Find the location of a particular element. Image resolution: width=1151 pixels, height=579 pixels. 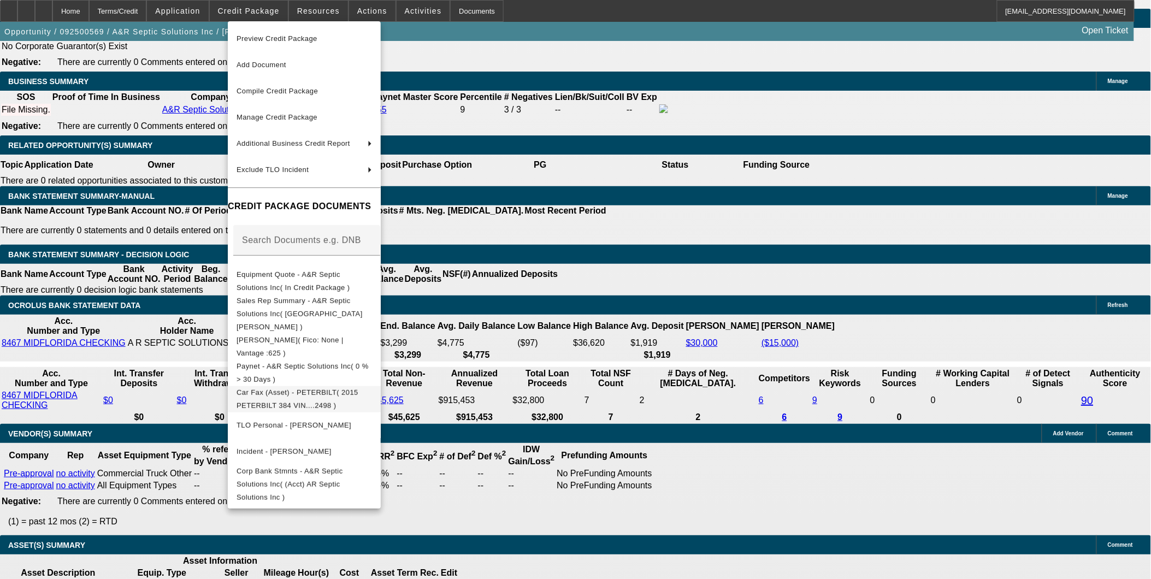

span: Equipment Quote - A&R Septic Solutions Inc( In Credit Package ) is located at coordinates (293, 280).